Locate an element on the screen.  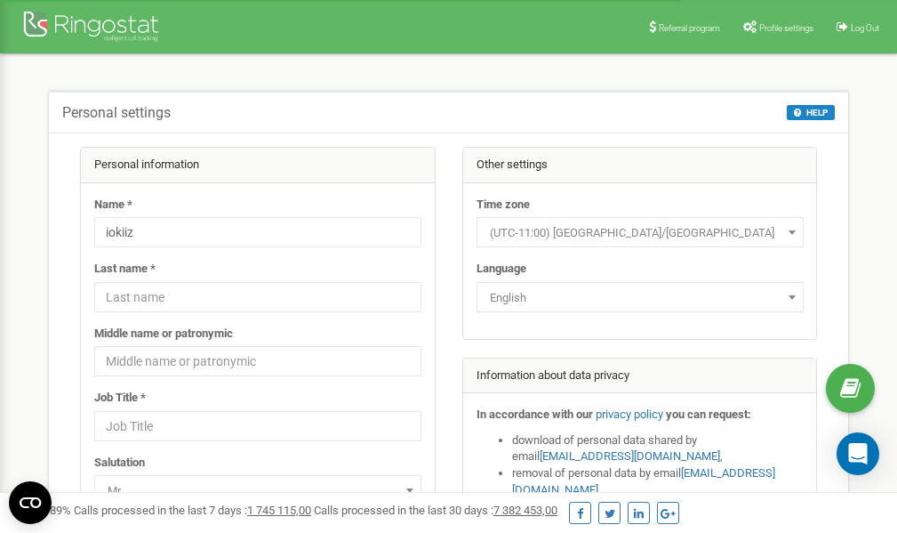
li: removal of personal data by email , is located at coordinates (658, 481).